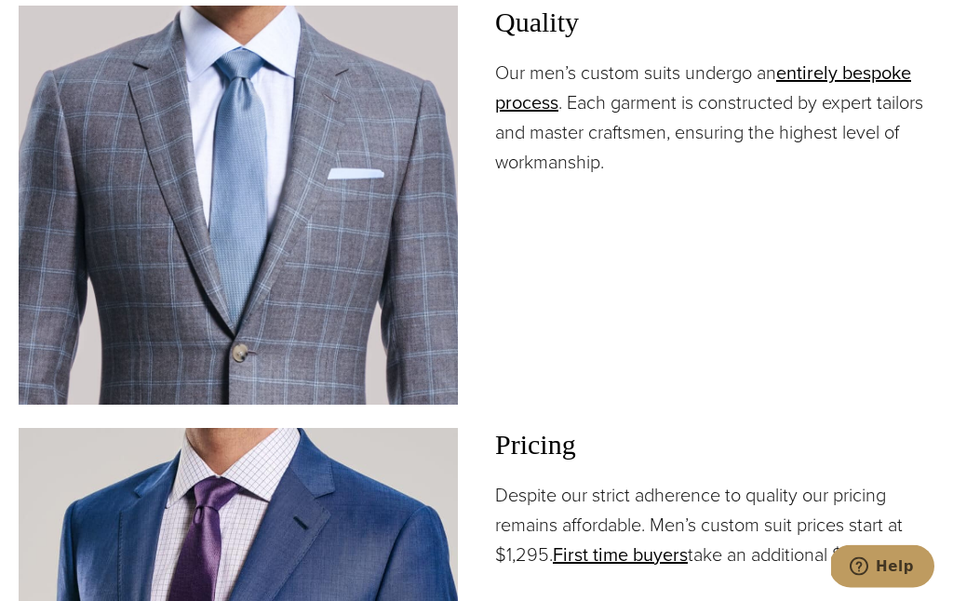 The width and height of the screenshot is (953, 601). Describe the element at coordinates (63, 21) in the screenshot. I see `span: Help` at that location.